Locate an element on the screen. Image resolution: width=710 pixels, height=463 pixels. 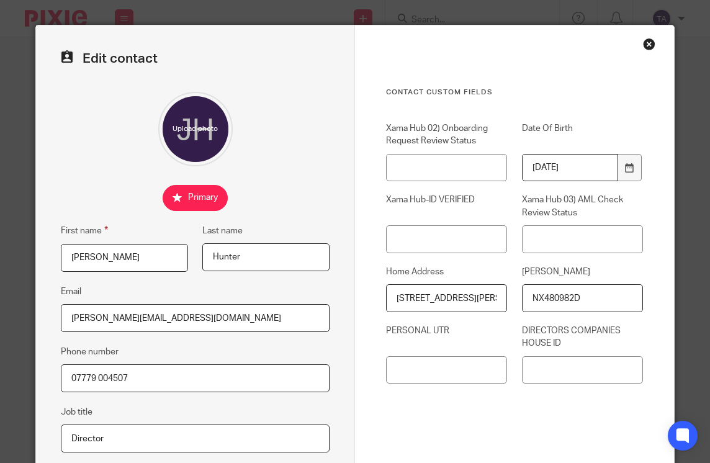
label: Date Of Birth is located at coordinates (583, 135).